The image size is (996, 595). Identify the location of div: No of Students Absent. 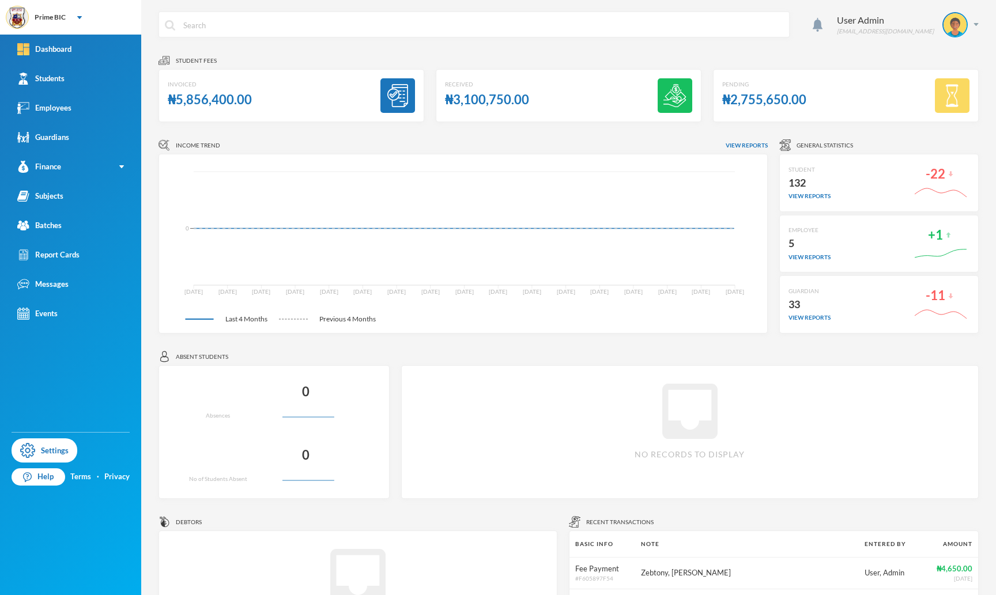
(218, 479).